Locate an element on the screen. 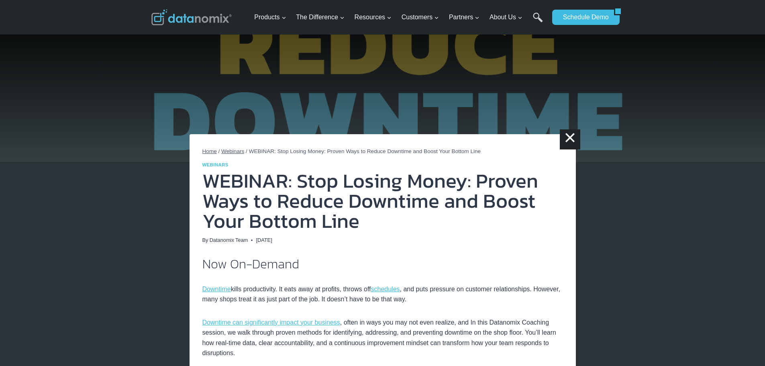  a: Schedule Demo is located at coordinates (583, 17).